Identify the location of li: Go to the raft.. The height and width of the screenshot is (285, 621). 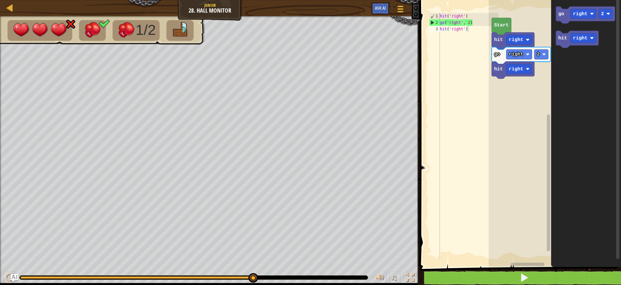
(180, 30).